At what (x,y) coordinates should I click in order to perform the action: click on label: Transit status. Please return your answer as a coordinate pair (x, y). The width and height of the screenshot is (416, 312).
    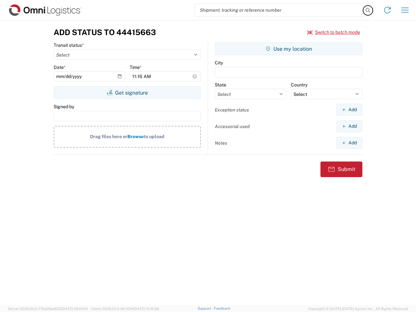
    Looking at the image, I should click on (69, 45).